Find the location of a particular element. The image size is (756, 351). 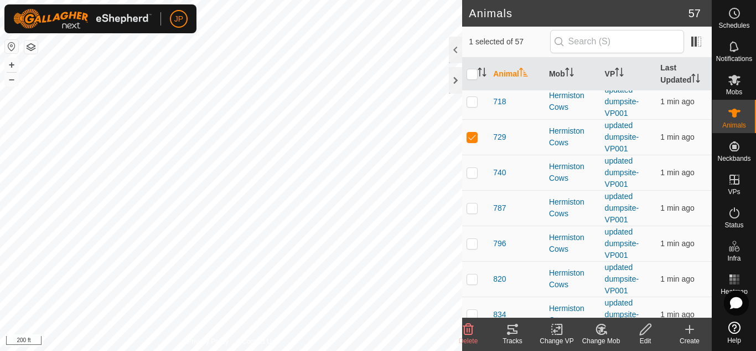

th: Animal is located at coordinates (517, 74).